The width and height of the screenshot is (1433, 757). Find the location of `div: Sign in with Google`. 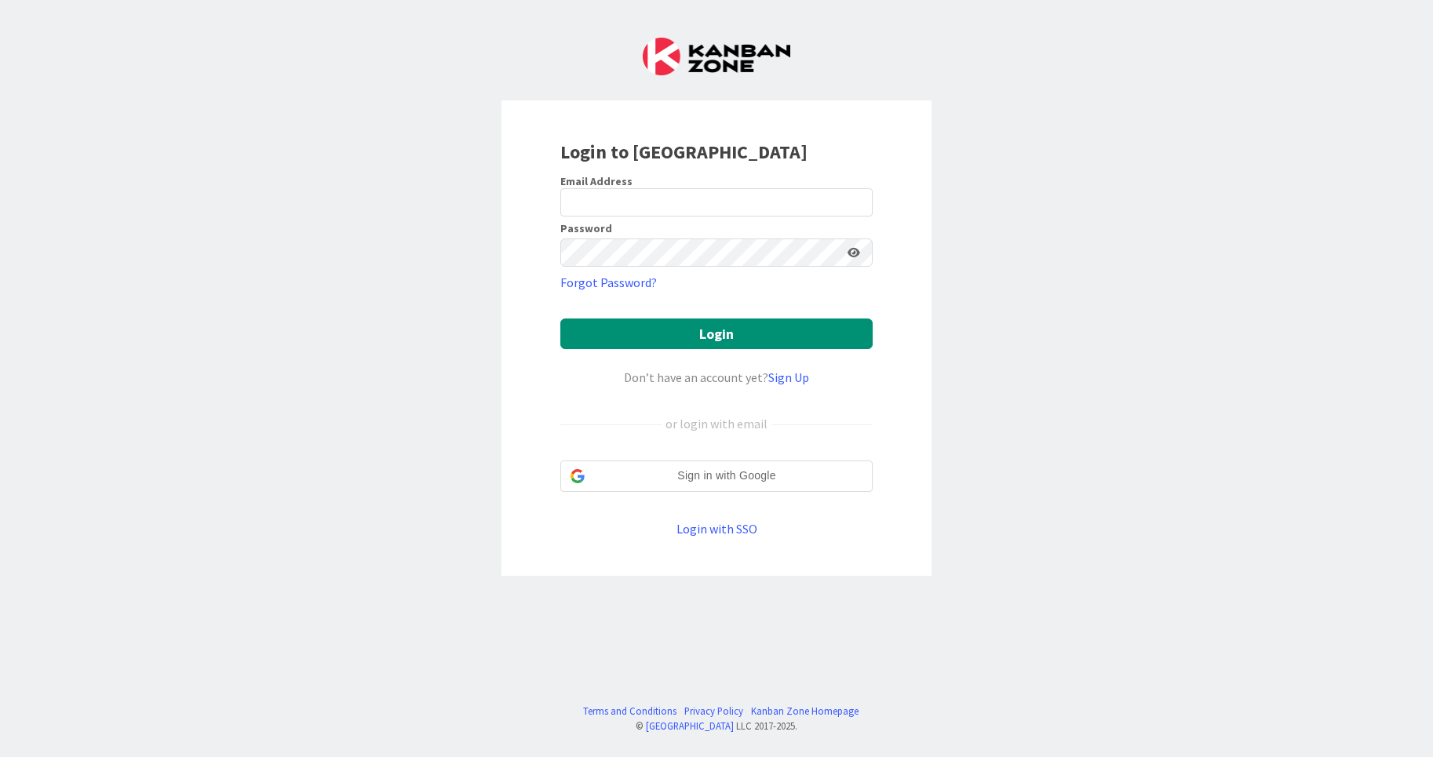

div: Sign in with Google is located at coordinates (717, 476).